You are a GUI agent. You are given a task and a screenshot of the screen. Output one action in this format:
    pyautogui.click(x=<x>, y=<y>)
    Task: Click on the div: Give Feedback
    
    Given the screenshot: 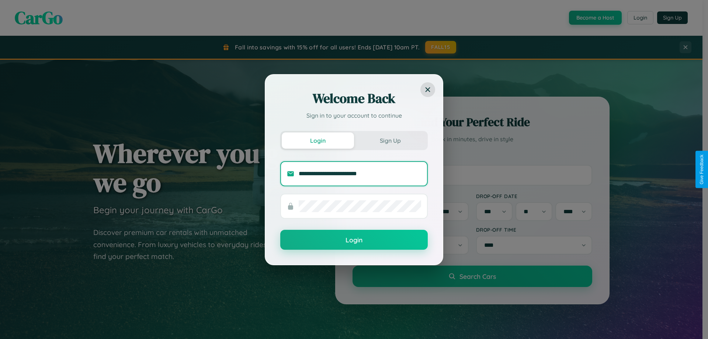 What is the action you would take?
    pyautogui.click(x=702, y=169)
    